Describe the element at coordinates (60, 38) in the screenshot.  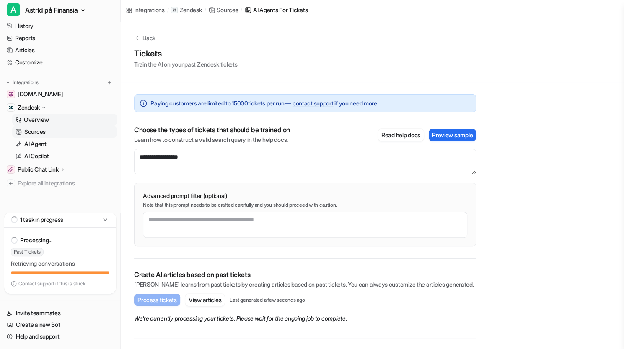
I see `a: Reports` at that location.